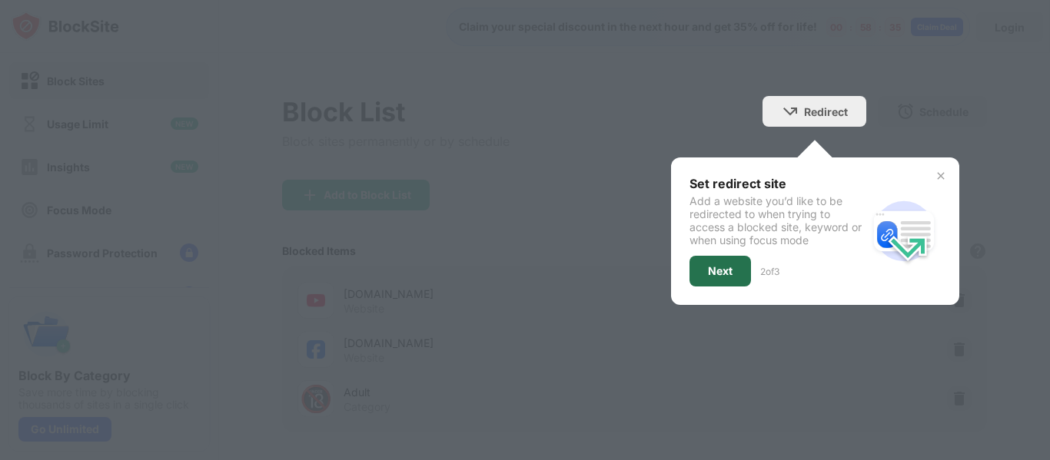  What do you see at coordinates (778, 221) in the screenshot?
I see `div: Add a website you’d like to be redirected to when trying to access a blocked site, keyword or whe...` at bounding box center [778, 221].